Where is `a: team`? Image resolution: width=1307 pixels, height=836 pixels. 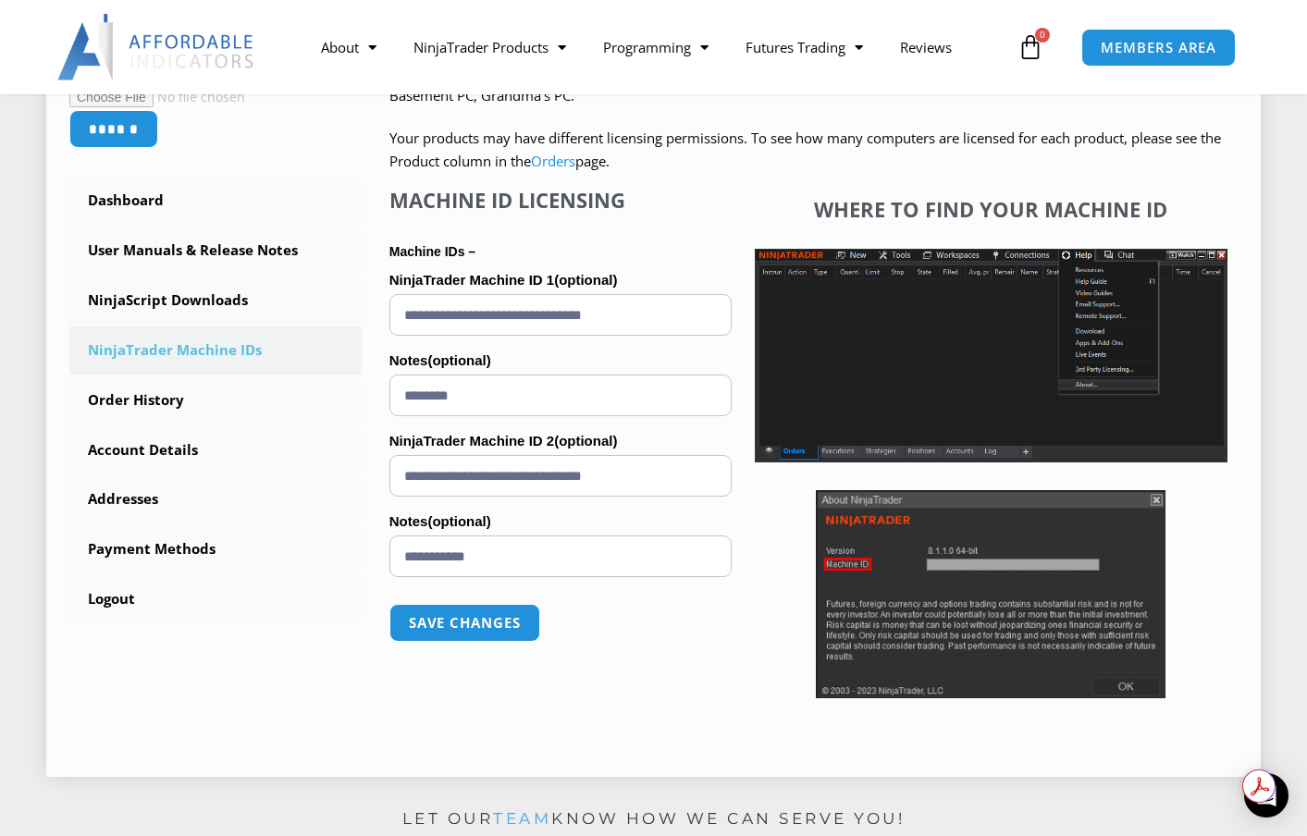 a: team is located at coordinates (522, 819).